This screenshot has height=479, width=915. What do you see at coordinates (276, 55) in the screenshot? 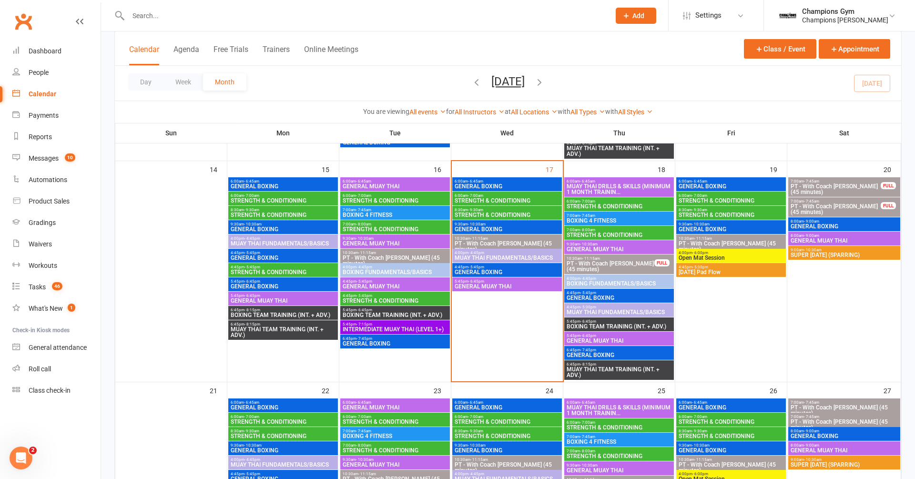
I see `button: Trainers` at bounding box center [276, 55].